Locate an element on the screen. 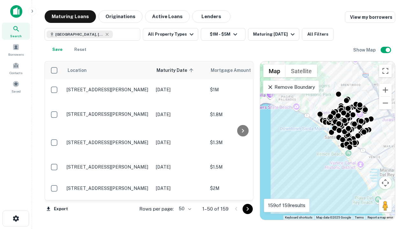  div: Chat Widget is located at coordinates (392, 194).